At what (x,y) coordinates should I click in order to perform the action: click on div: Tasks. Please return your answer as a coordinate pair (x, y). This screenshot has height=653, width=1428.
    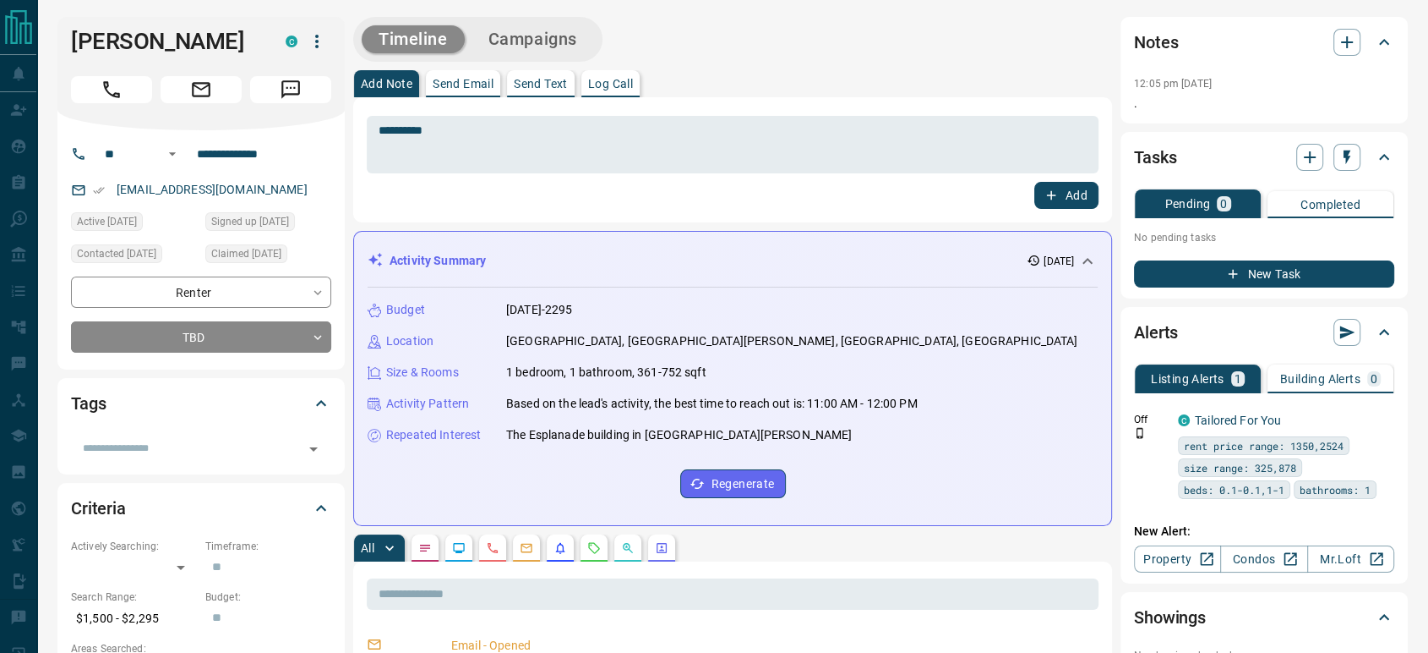
    Looking at the image, I should click on (1265, 157).